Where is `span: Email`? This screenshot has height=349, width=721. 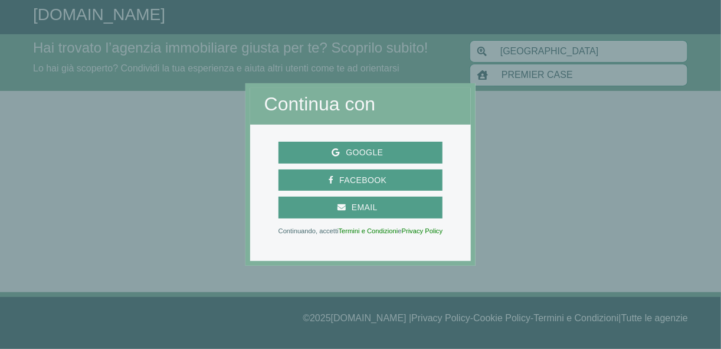 span: Email is located at coordinates (364, 207).